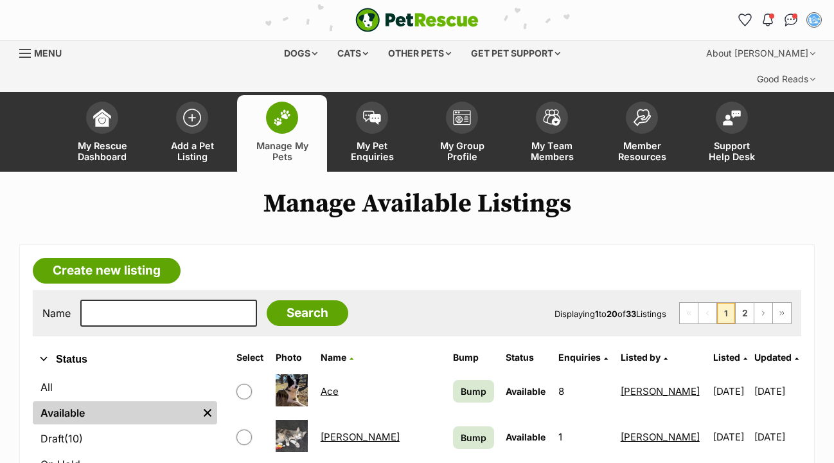  Describe the element at coordinates (726, 313) in the screenshot. I see `span: Page 1` at that location.